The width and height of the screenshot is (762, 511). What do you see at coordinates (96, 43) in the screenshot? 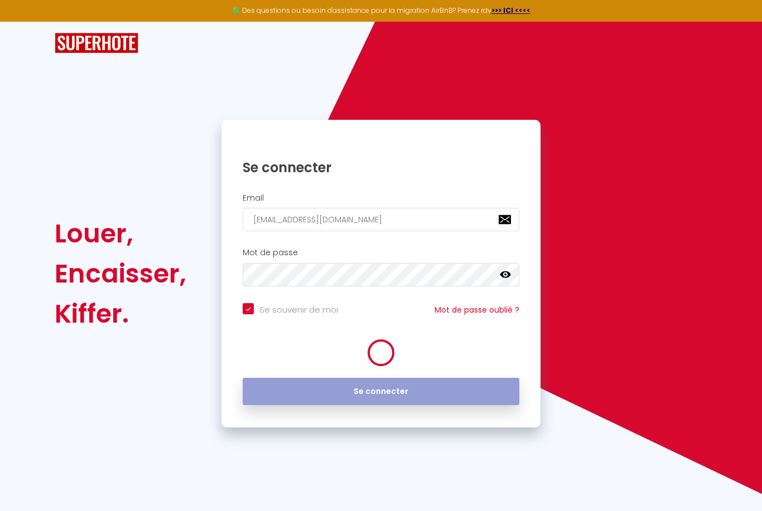
I see `img: SuperHote logo` at bounding box center [96, 43].